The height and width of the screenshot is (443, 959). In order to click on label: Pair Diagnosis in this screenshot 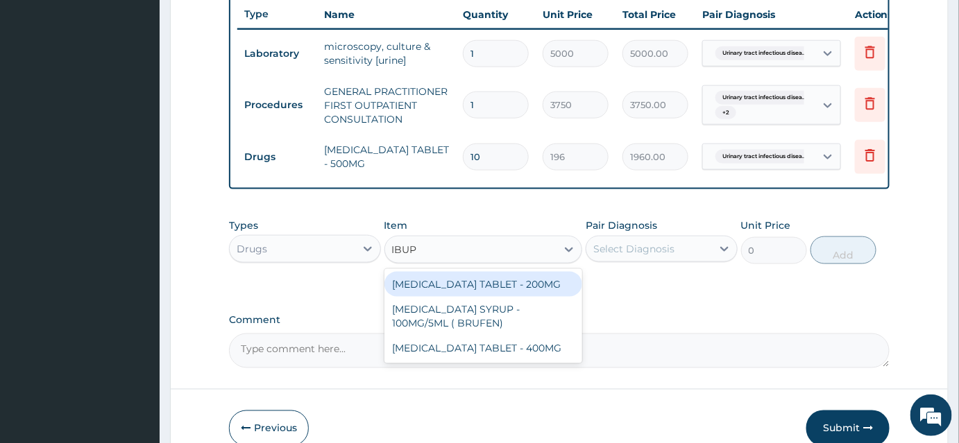, I will do `click(621, 226)`.